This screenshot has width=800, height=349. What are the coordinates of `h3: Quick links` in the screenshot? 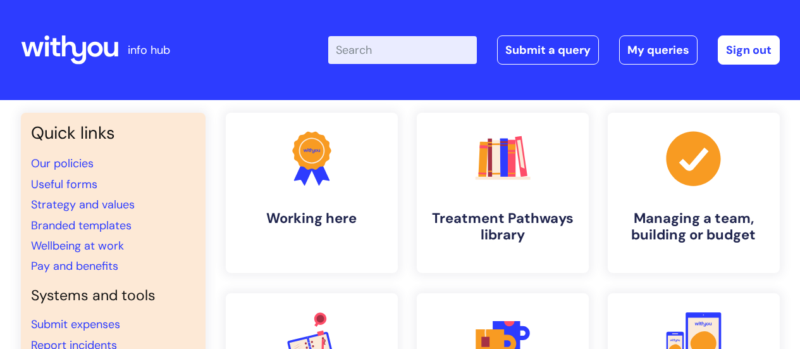 It's located at (113, 133).